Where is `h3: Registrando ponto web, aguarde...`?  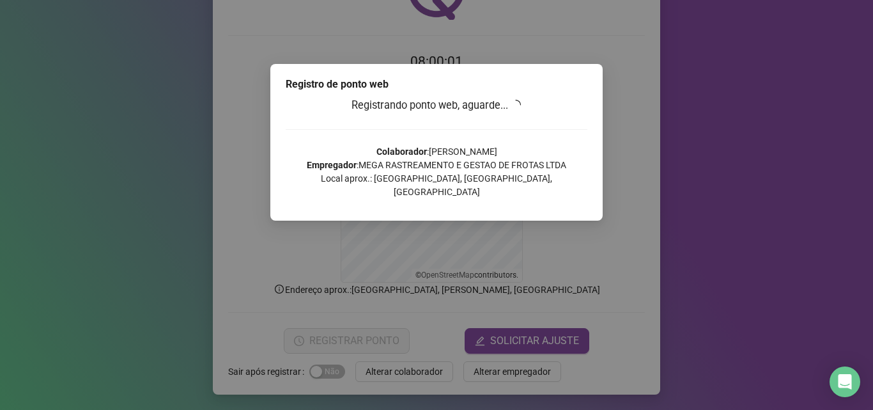 h3: Registrando ponto web, aguarde... is located at coordinates (436, 105).